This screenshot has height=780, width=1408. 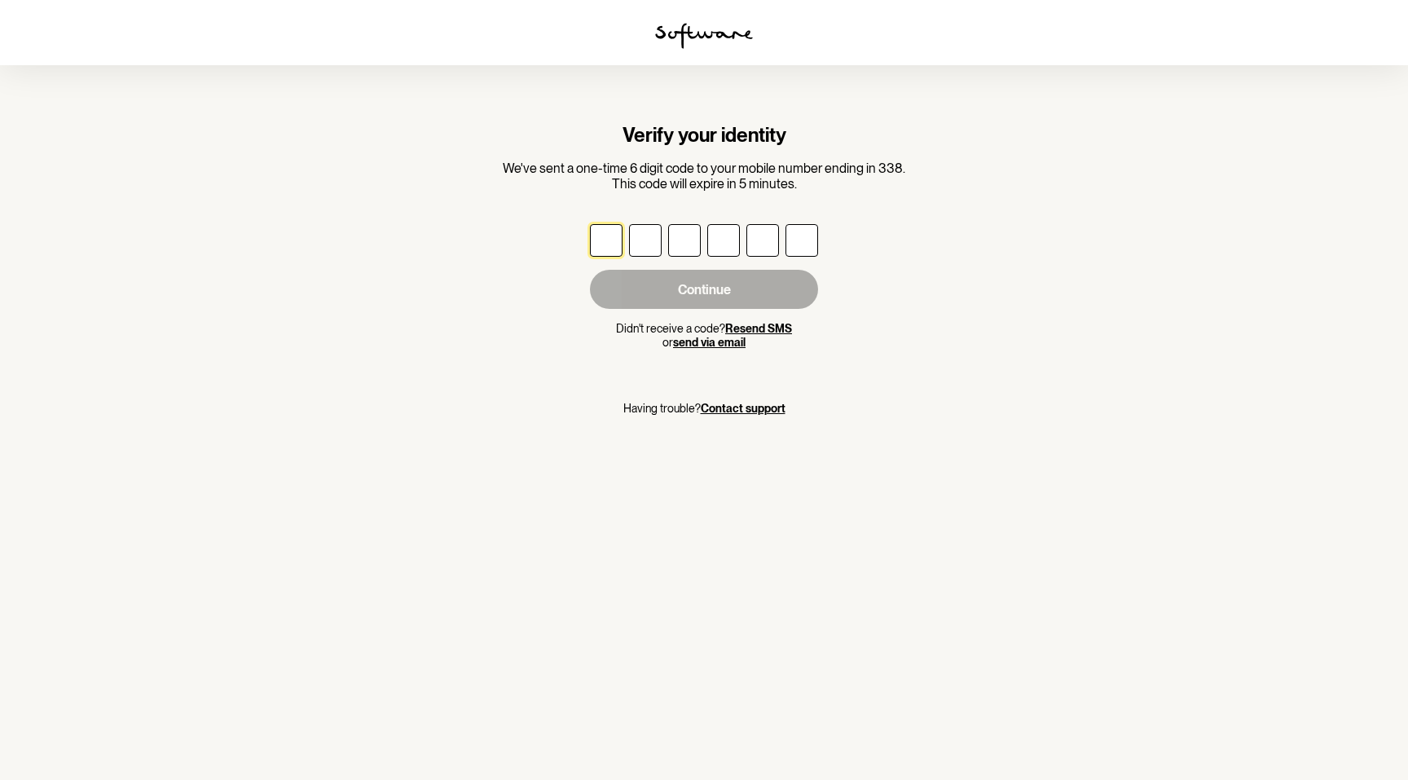 I want to click on p: Didn't receive a code?, so click(x=704, y=328).